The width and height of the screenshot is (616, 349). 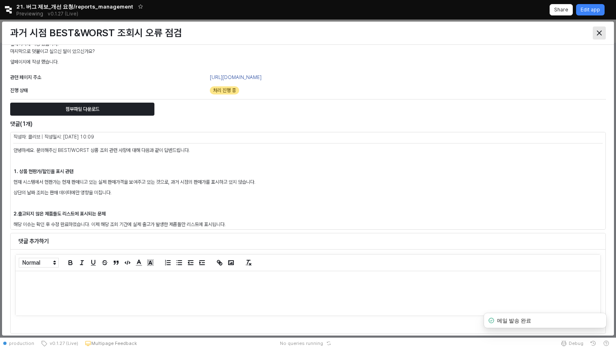 What do you see at coordinates (63, 14) in the screenshot?
I see `button: Releases and History` at bounding box center [63, 14].